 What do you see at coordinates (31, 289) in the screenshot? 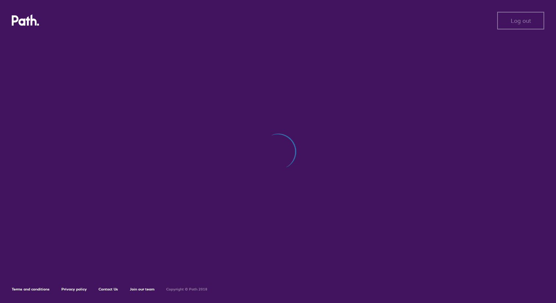
I see `a: Terms and conditions` at bounding box center [31, 289].